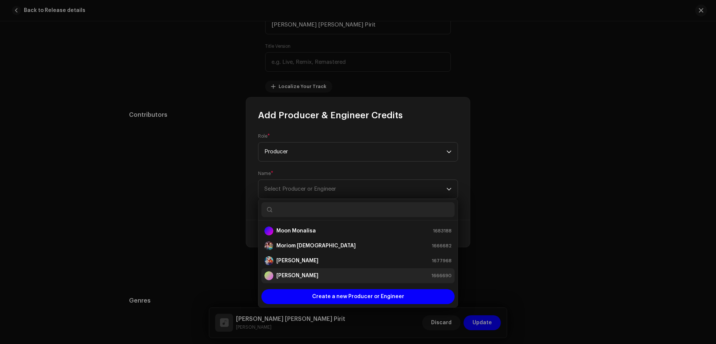  I want to click on label: Name, so click(266, 173).